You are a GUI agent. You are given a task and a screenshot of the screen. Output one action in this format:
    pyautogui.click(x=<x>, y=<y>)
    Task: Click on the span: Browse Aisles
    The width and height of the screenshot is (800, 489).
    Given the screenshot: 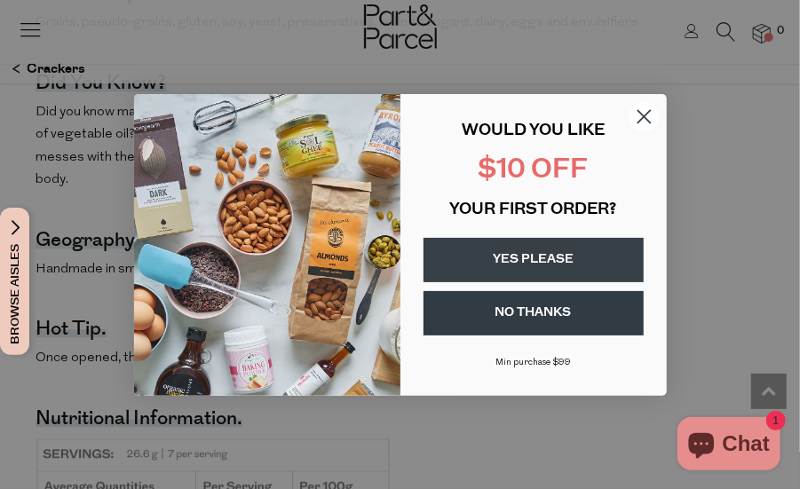 What is the action you would take?
    pyautogui.click(x=15, y=281)
    